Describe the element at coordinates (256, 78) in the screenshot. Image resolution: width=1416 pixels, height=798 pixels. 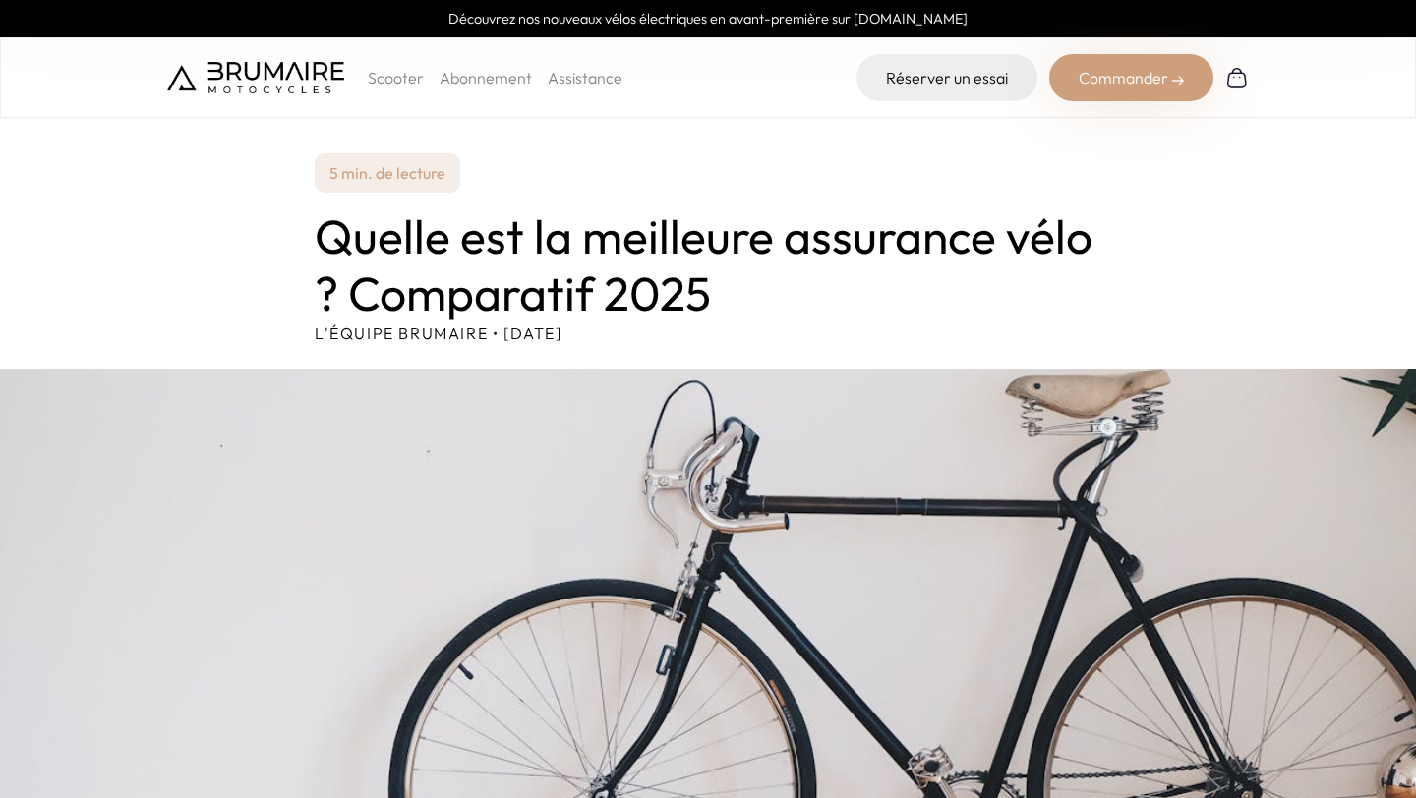
I see `img: Brumaire Motocycles` at that location.